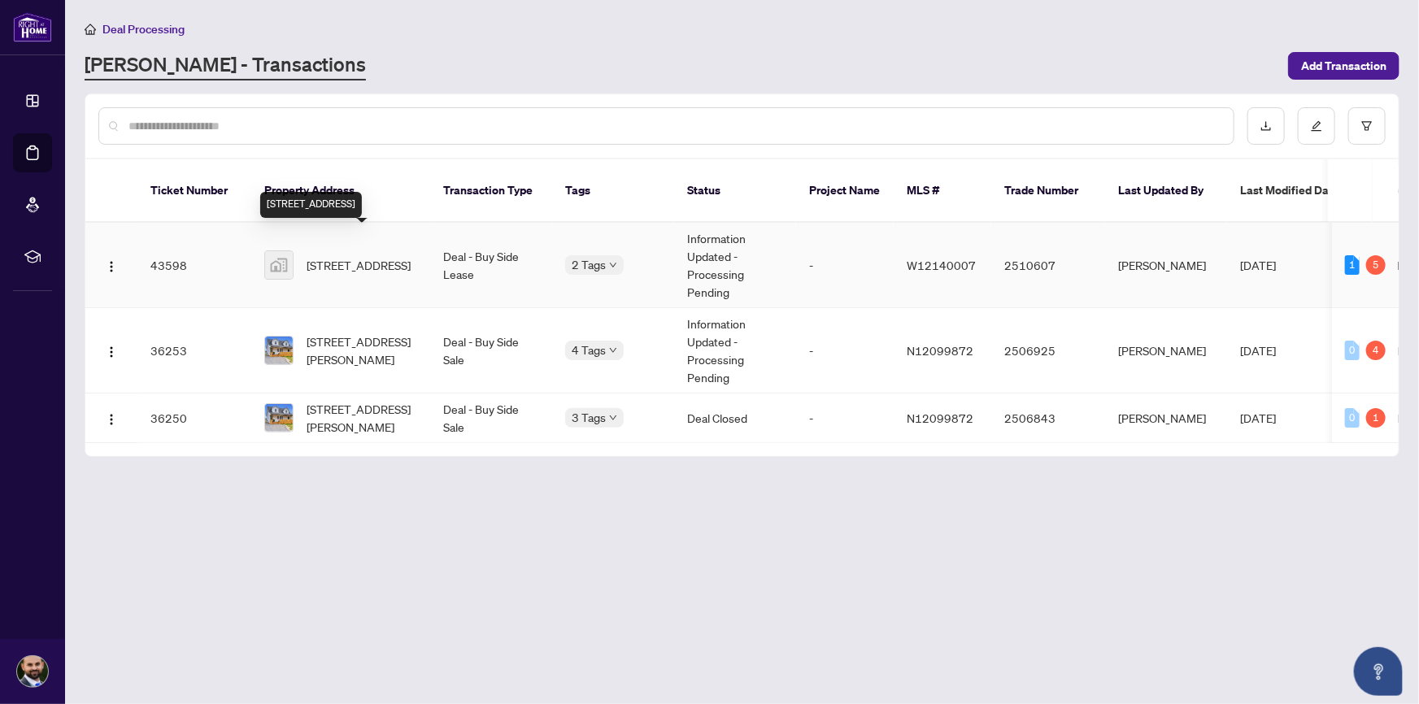 The image size is (1419, 704). Describe the element at coordinates (341, 191) in the screenshot. I see `th: Property Address` at that location.